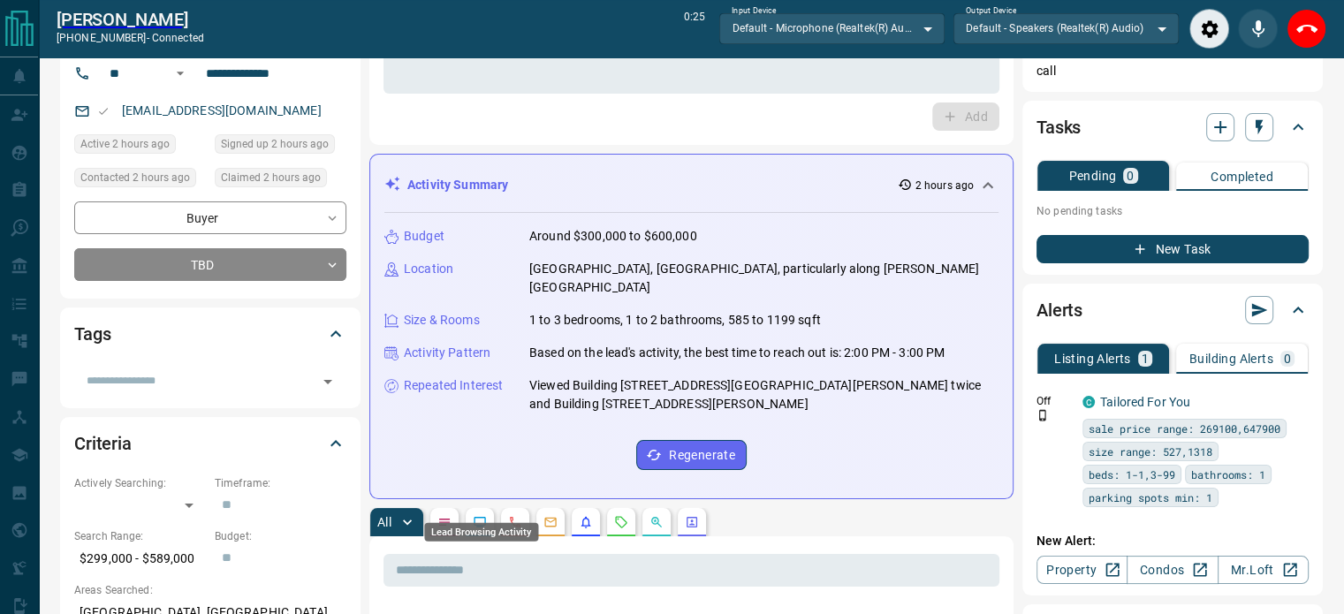  What do you see at coordinates (210, 334) in the screenshot?
I see `div: Tags` at bounding box center [210, 334].